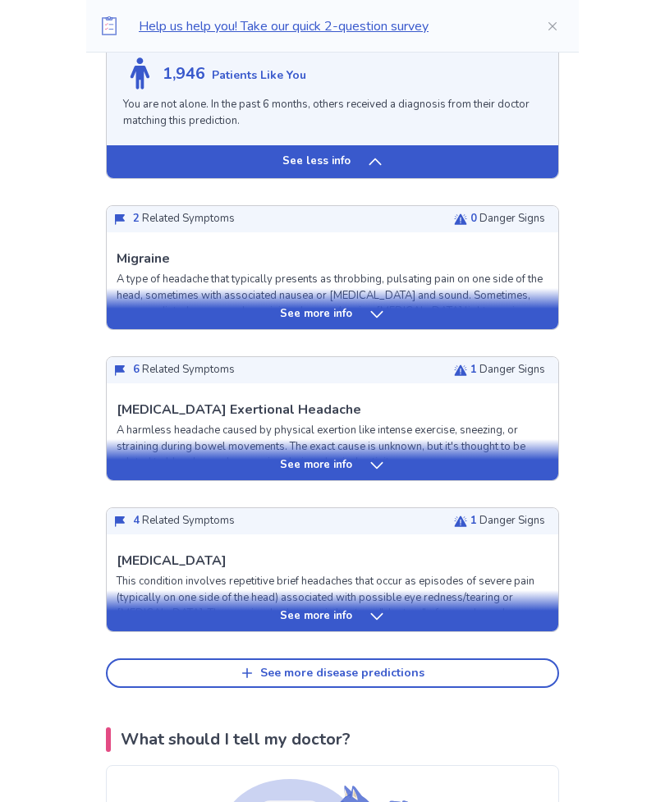 The image size is (665, 802). I want to click on p: This condition involves repetitive brief headaches that occur as episodes of severe pain (typical..., so click(332, 614).